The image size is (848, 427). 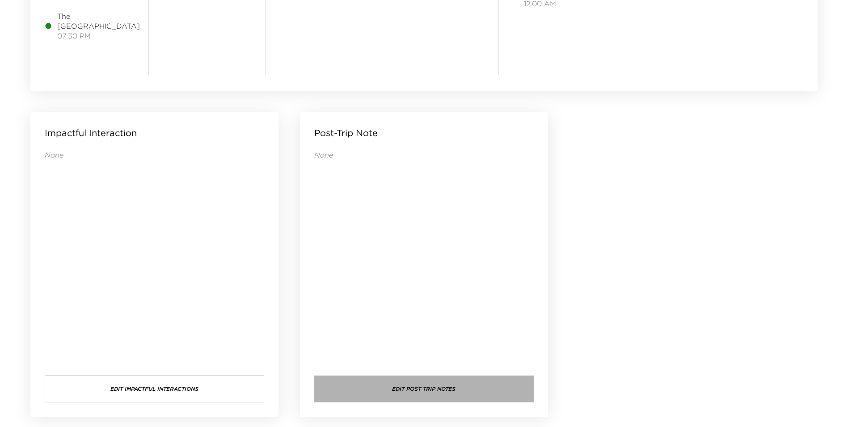 What do you see at coordinates (346, 133) in the screenshot?
I see `p: Post-Trip Note` at bounding box center [346, 133].